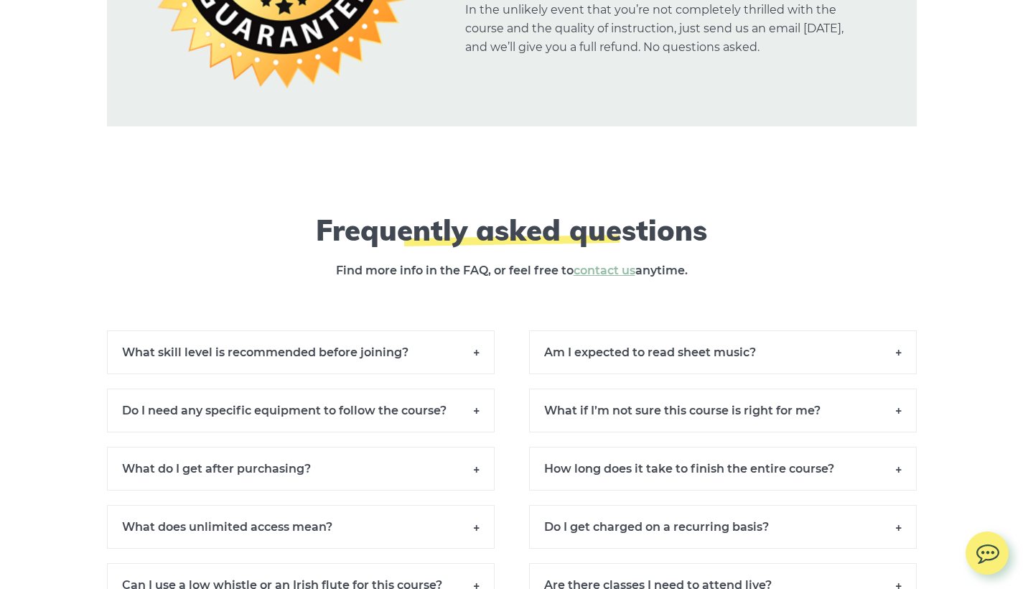 The height and width of the screenshot is (589, 1023). What do you see at coordinates (723, 352) in the screenshot?
I see `h6: Am I expected to read sheet music?` at bounding box center [723, 352].